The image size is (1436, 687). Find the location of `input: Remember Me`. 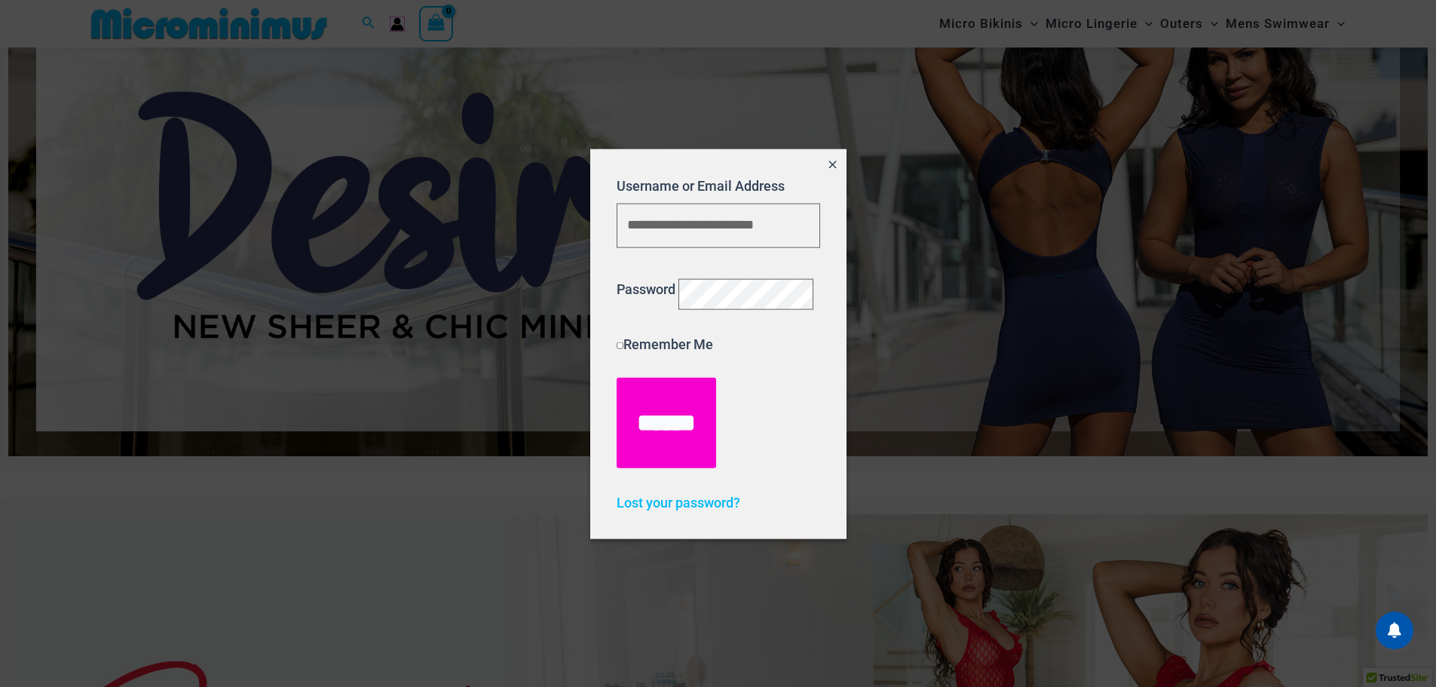

input: Remember Me is located at coordinates (620, 345).